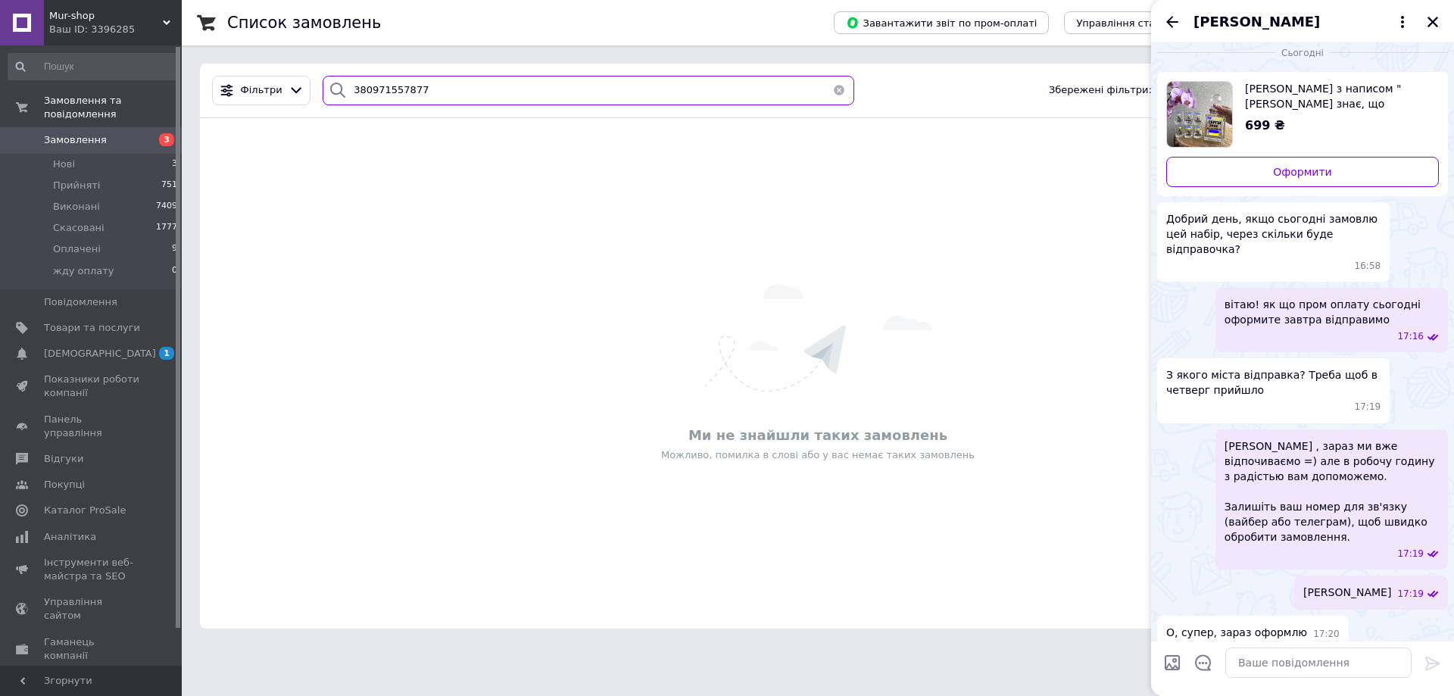  Describe the element at coordinates (83, 271) in the screenshot. I see `span: жду оплату` at that location.